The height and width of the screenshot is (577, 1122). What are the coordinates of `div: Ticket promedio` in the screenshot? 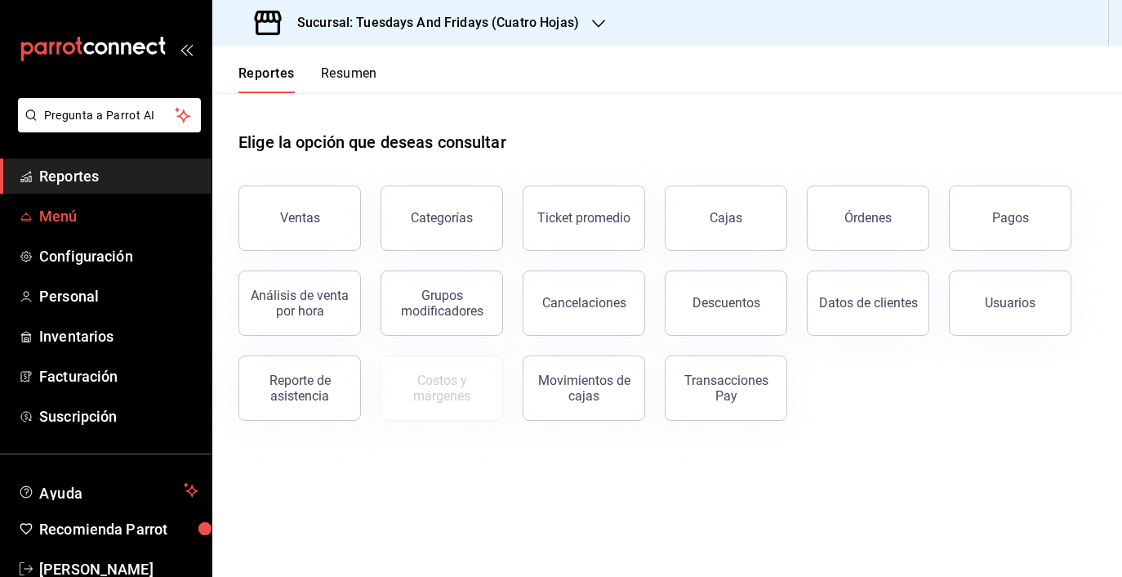 It's located at (584, 217).